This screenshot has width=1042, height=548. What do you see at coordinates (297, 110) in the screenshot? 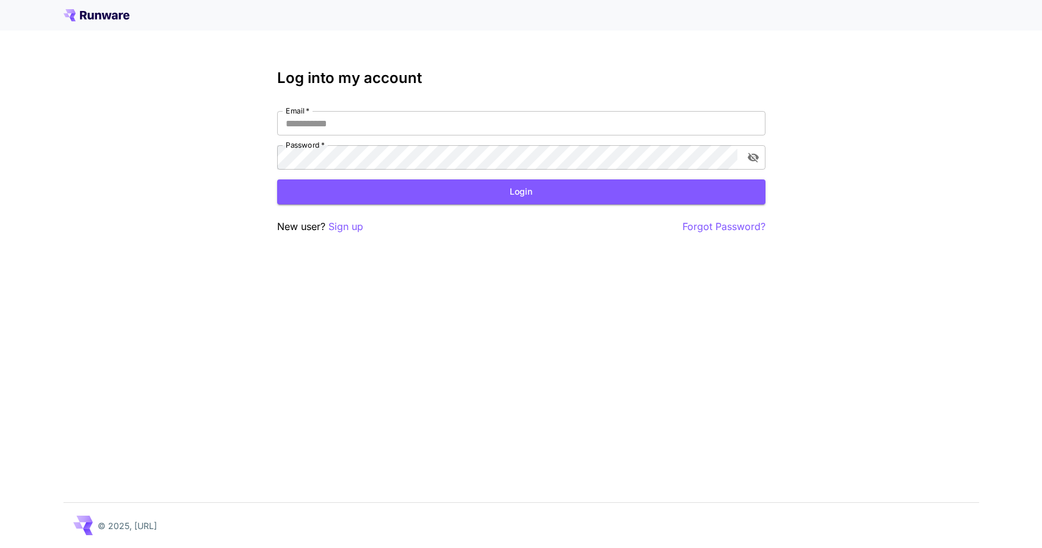
I see `label: Email` at bounding box center [297, 110].